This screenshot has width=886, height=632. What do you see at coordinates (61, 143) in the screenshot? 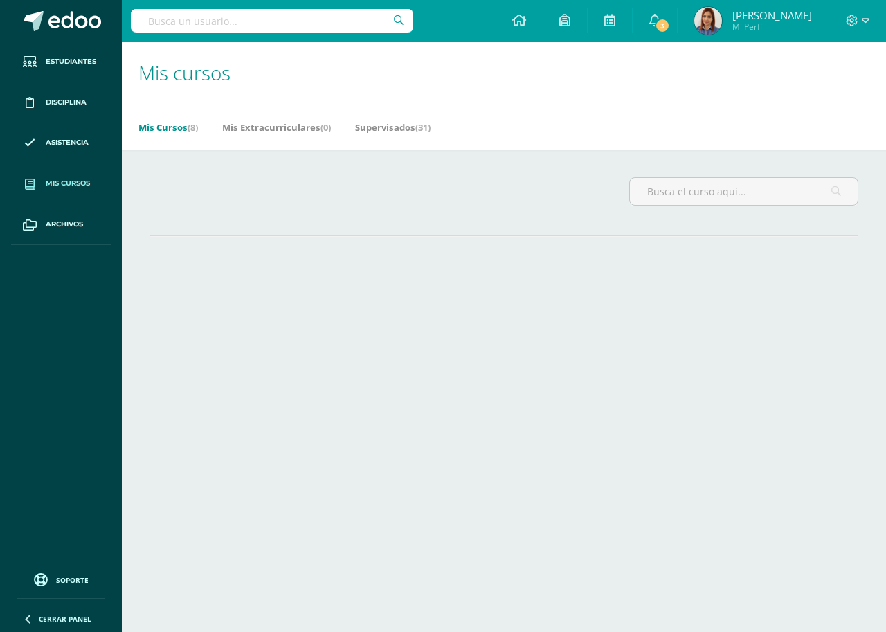
I see `a: Asistencia` at bounding box center [61, 143].